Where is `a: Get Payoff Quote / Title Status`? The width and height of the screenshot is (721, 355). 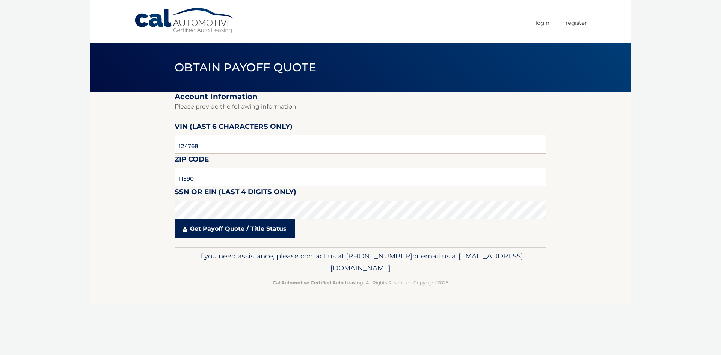
a: Get Payoff Quote / Title Status is located at coordinates (235, 229).